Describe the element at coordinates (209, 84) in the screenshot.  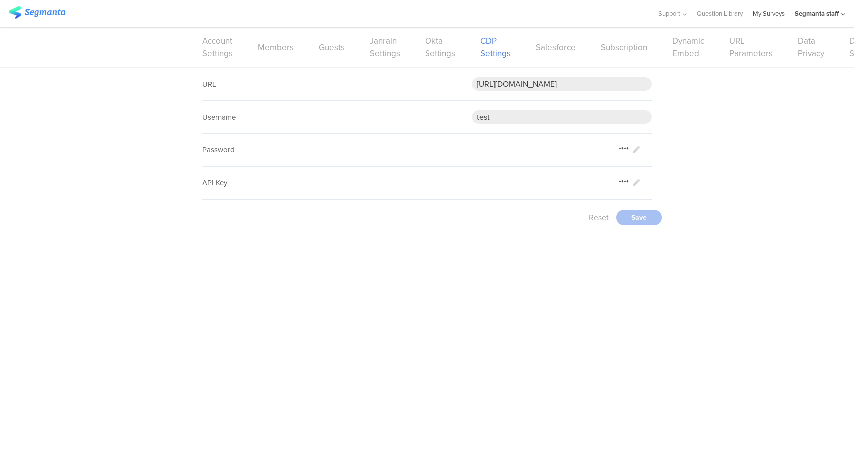
I see `sg-field-title: URL` at that location.